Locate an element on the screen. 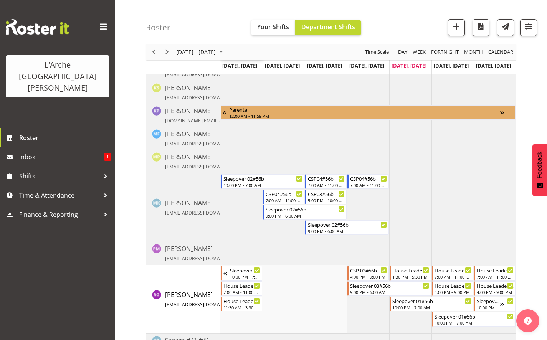 The image size is (547, 340). button: Previous is located at coordinates (154, 52).